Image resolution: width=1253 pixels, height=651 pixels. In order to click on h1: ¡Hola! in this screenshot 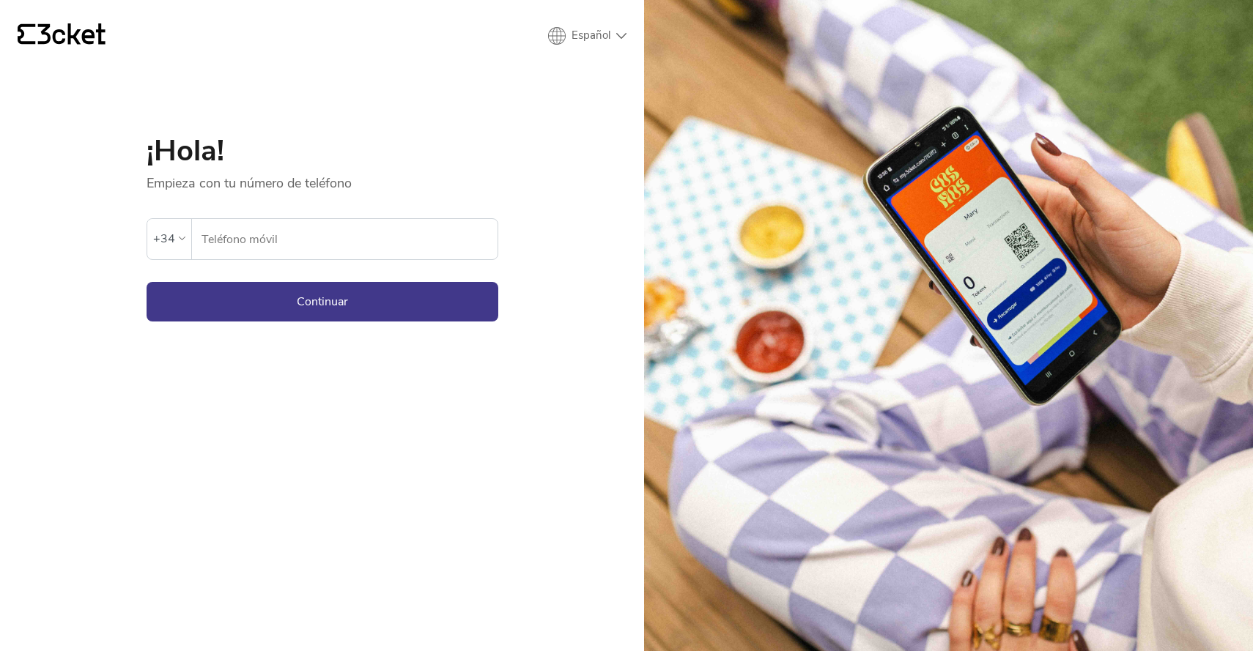, I will do `click(322, 151)`.